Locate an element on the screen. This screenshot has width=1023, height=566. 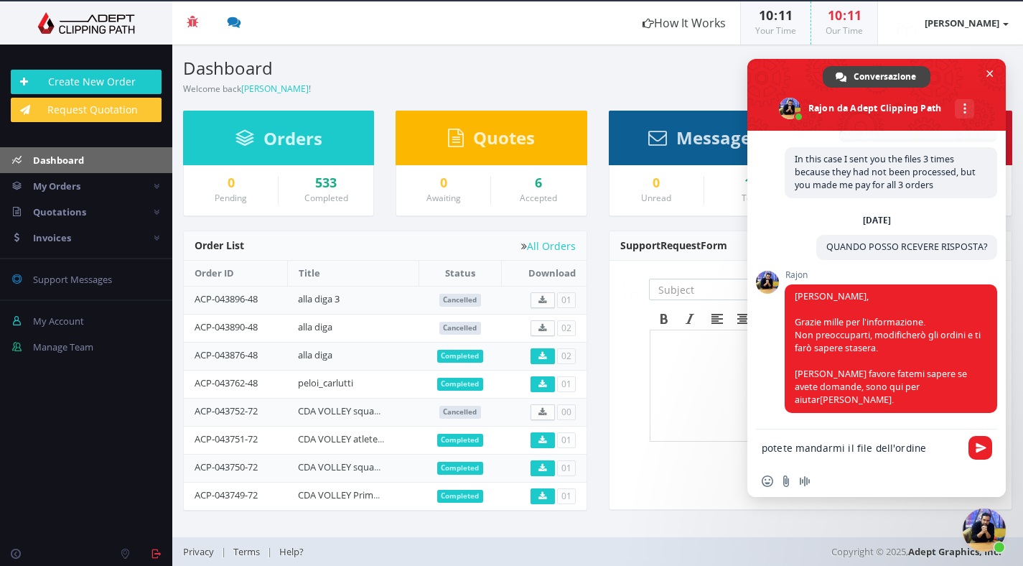
div: Bold is located at coordinates (664, 319).